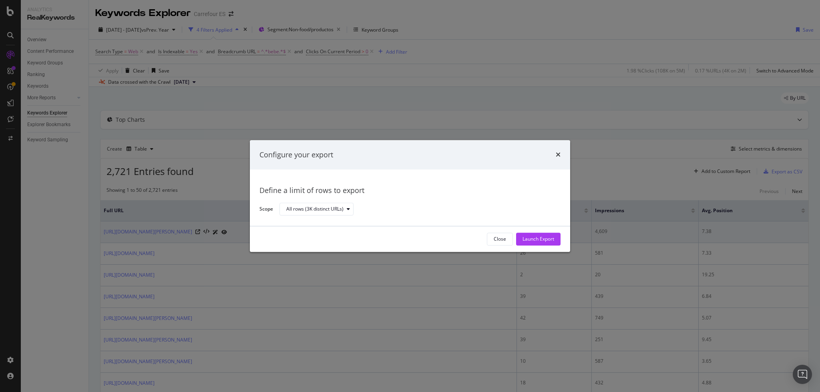 Image resolution: width=820 pixels, height=392 pixels. I want to click on button: All rows (3K distinct URLs), so click(316, 209).